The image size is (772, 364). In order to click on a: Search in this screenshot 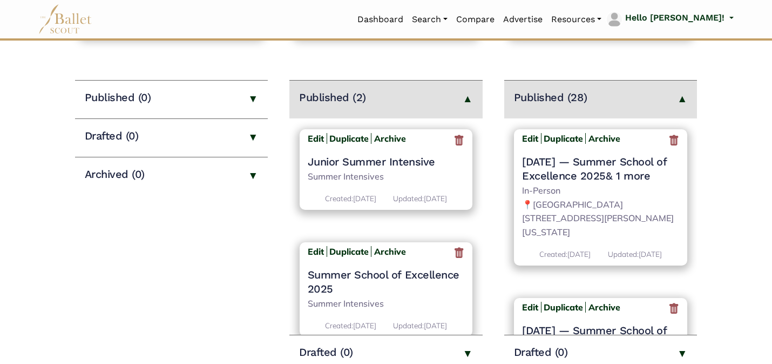, I will do `click(430, 19)`.